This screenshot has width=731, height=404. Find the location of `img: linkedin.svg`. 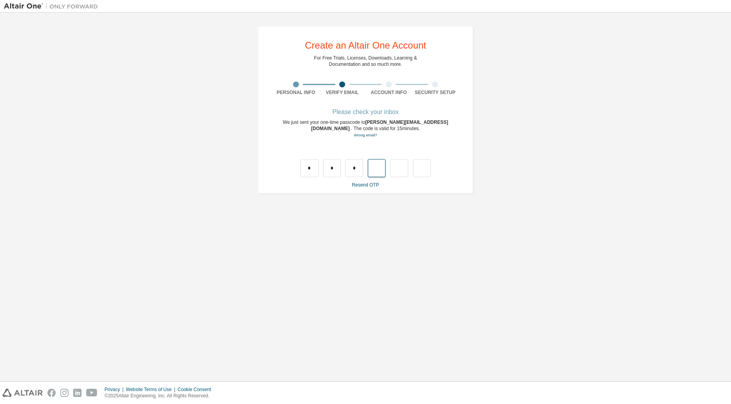

img: linkedin.svg is located at coordinates (77, 392).